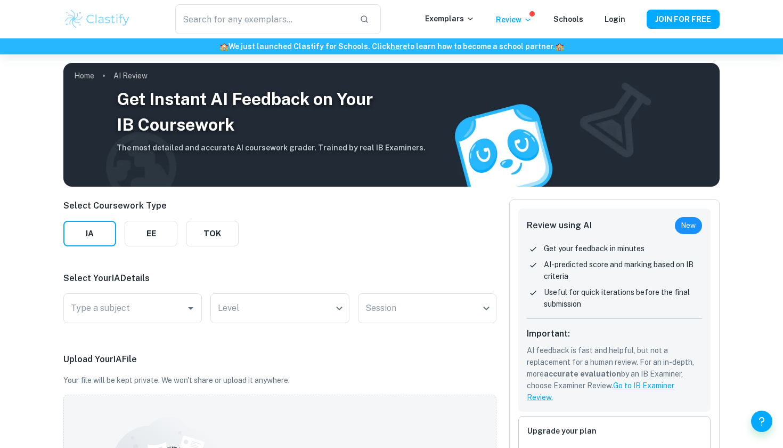 The width and height of the screenshot is (783, 448). I want to click on input: Search for any exemplars..., so click(263, 19).